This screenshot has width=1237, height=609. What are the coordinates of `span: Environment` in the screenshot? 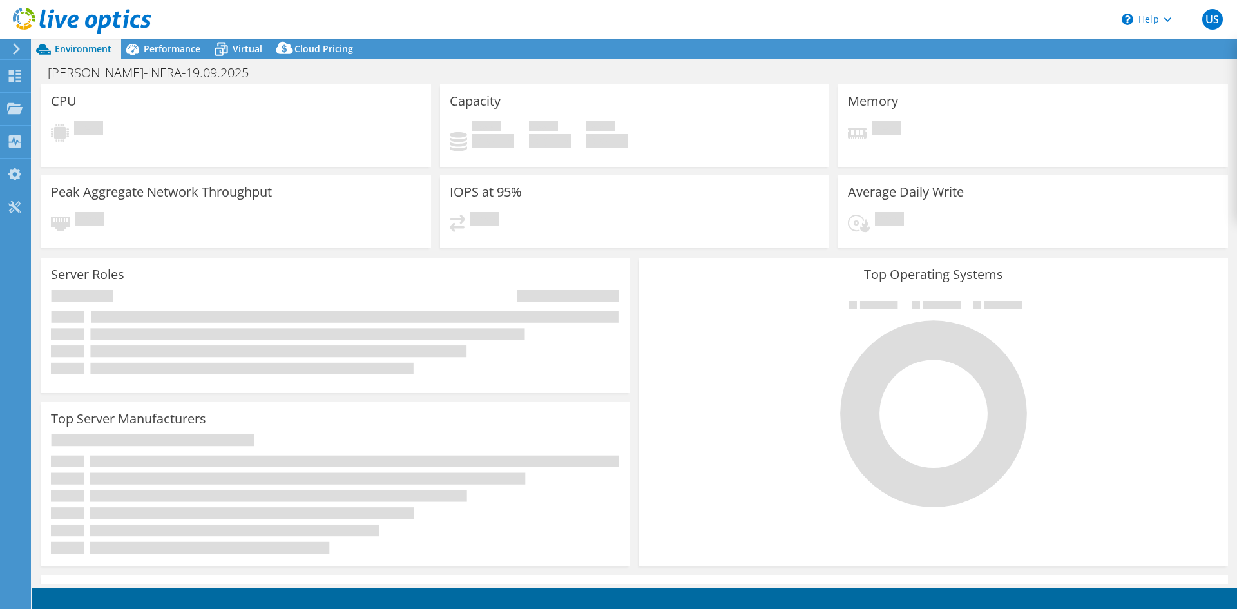 It's located at (83, 48).